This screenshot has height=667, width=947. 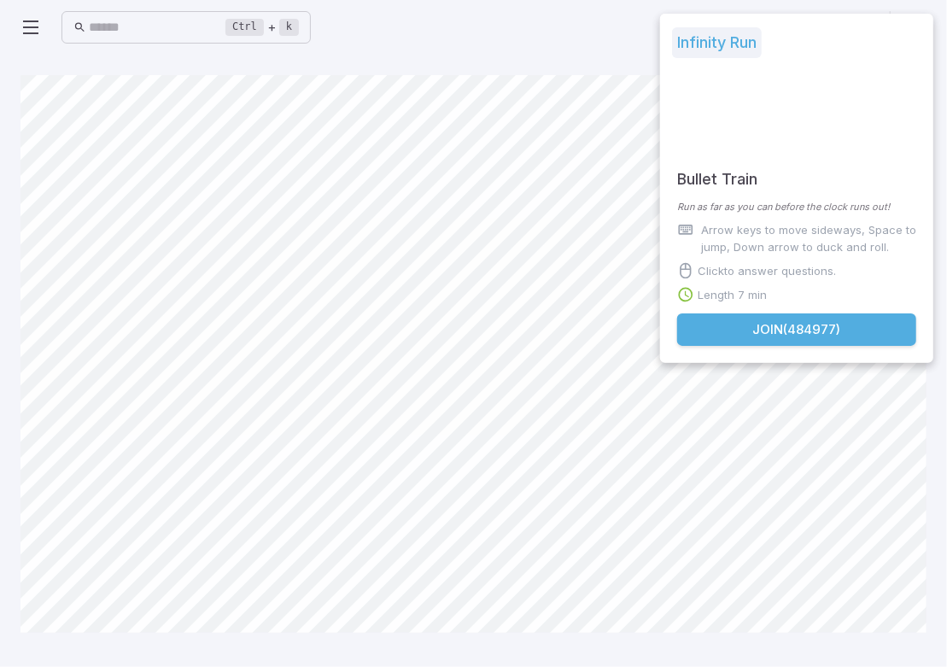 What do you see at coordinates (922, 26) in the screenshot?
I see `button: close` at bounding box center [922, 26].